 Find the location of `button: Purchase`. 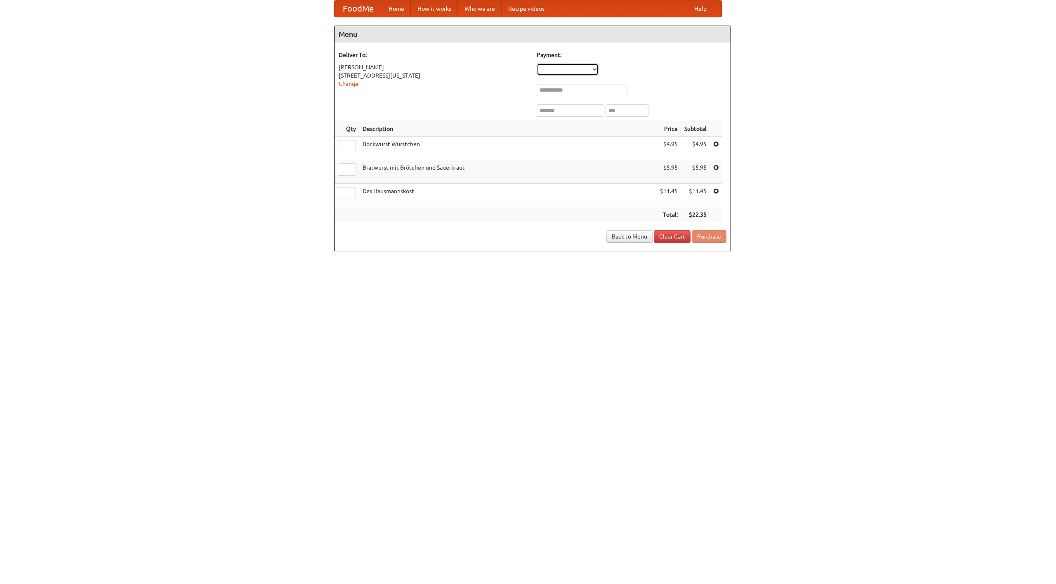

button: Purchase is located at coordinates (709, 236).